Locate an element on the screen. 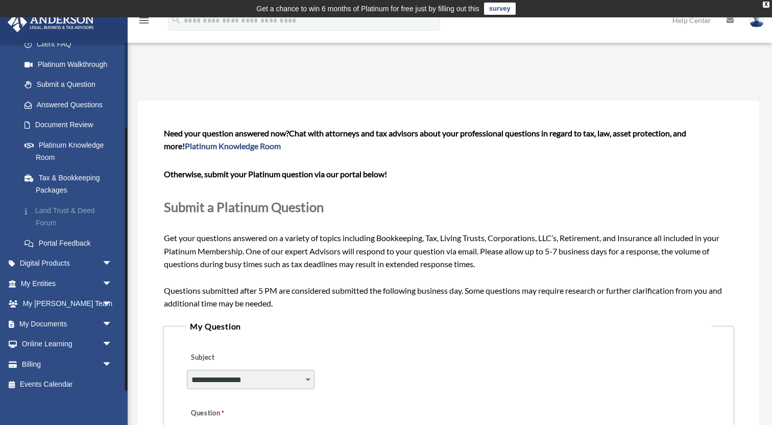  legend: My Question is located at coordinates (449, 326).